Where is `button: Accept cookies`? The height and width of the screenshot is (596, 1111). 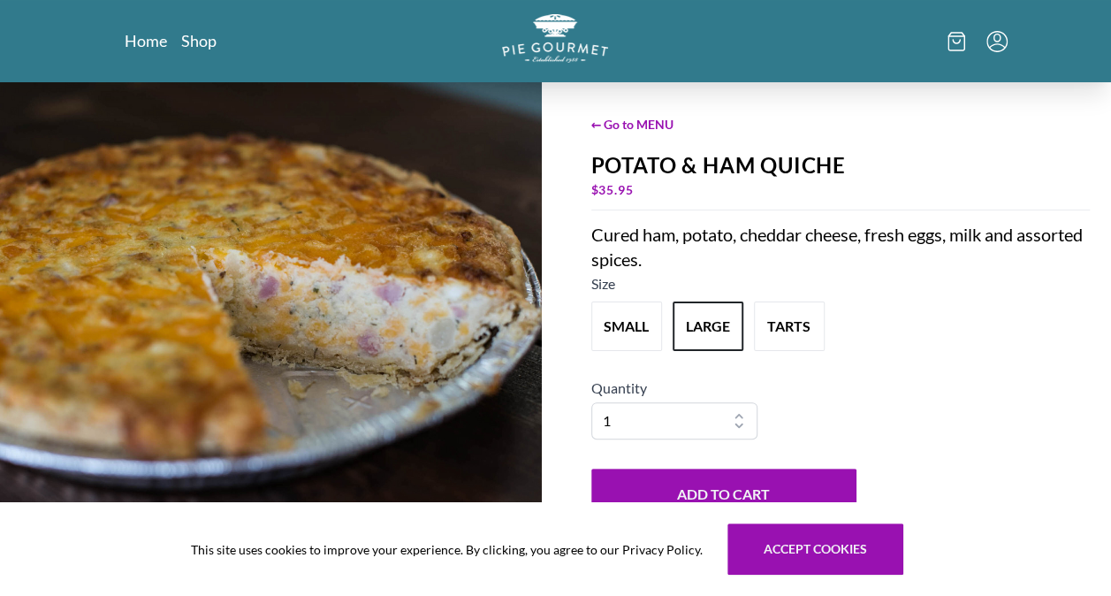
button: Accept cookies is located at coordinates (815, 549).